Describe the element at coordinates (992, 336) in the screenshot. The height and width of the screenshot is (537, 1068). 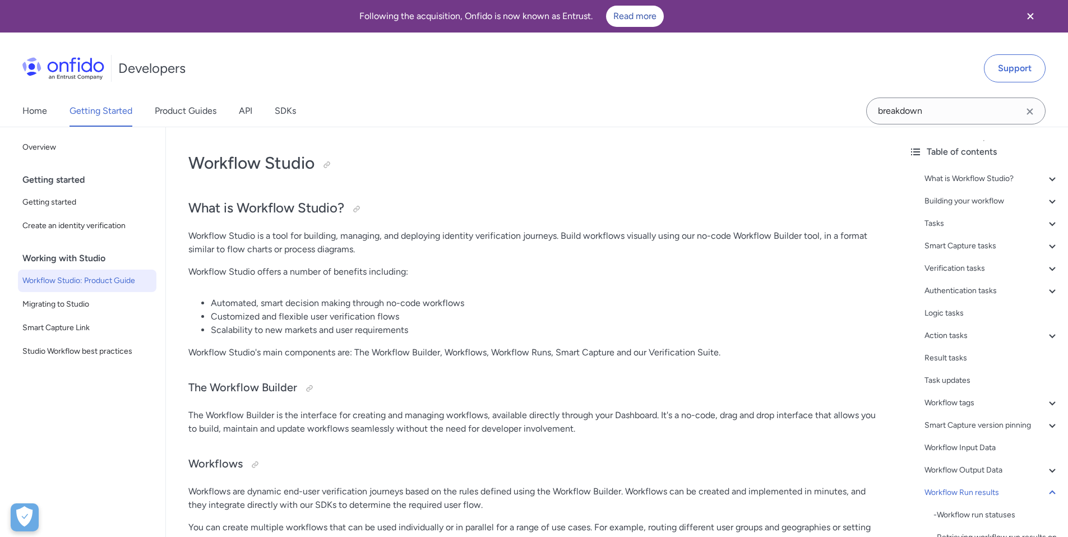
I see `div: Action tasks` at that location.